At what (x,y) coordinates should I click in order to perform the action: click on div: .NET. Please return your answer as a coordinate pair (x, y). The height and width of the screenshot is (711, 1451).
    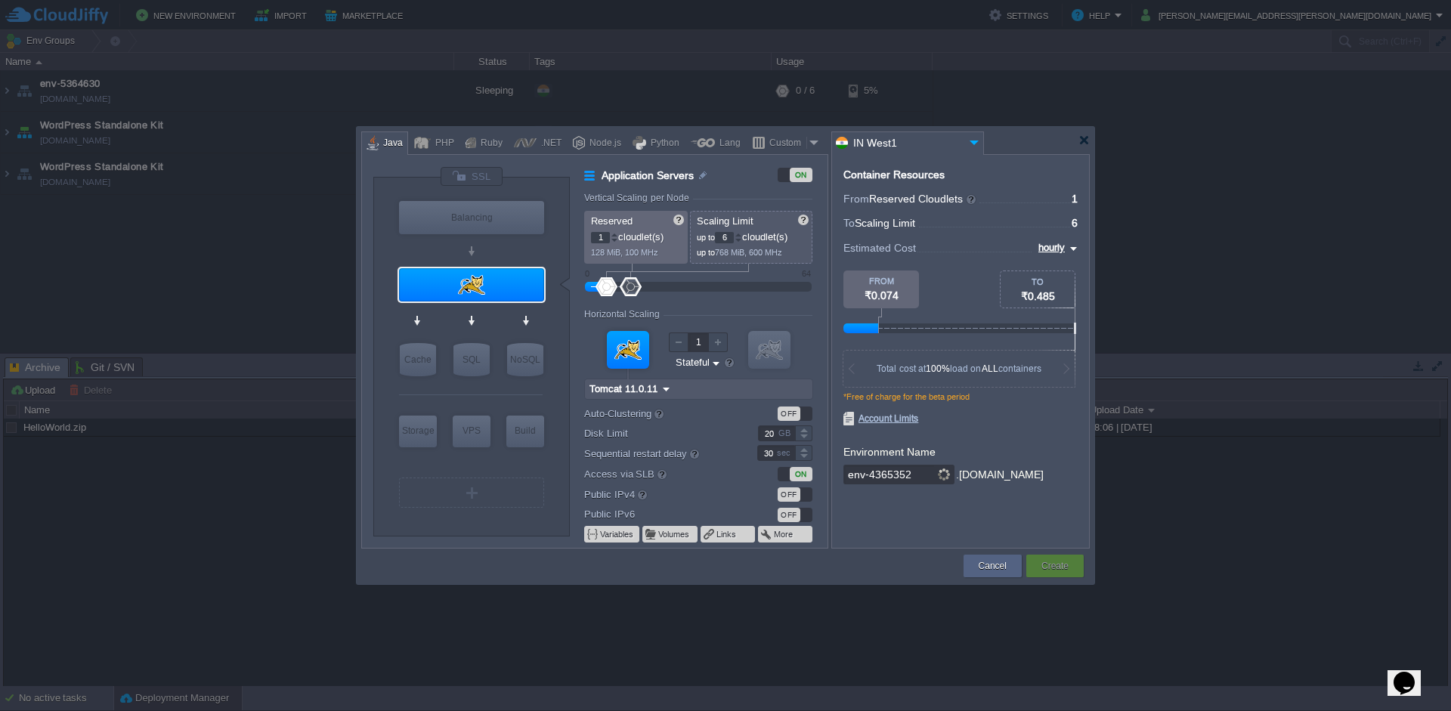
    Looking at the image, I should click on (549, 144).